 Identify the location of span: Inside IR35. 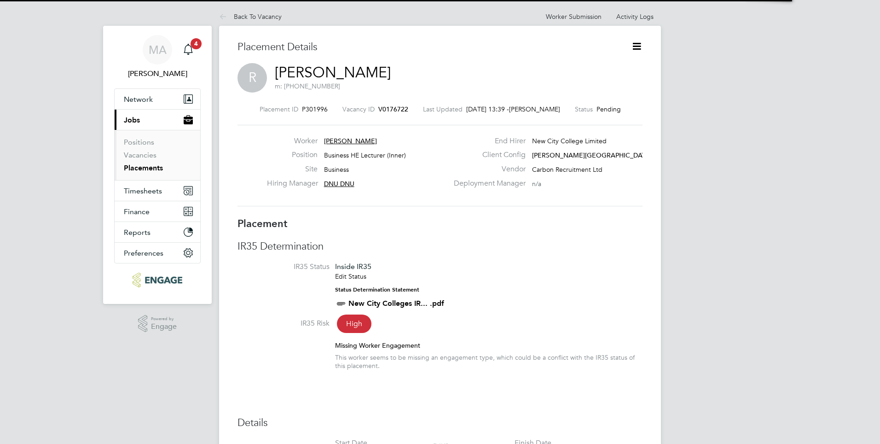
(353, 266).